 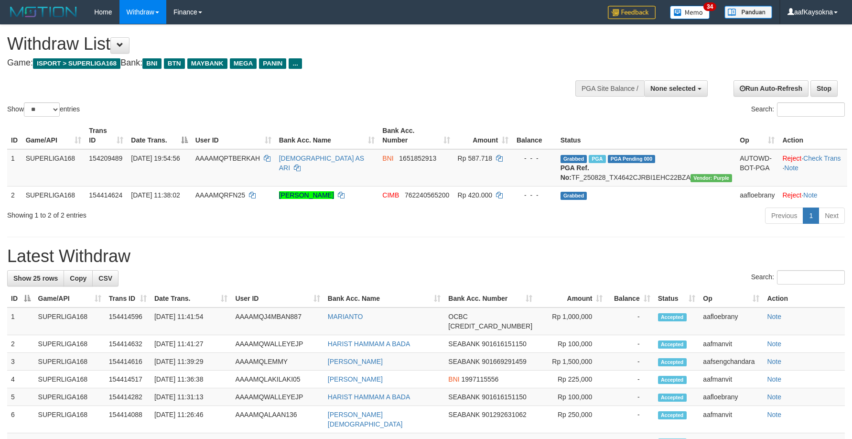 What do you see at coordinates (574, 159) in the screenshot?
I see `span: Grabbed` at bounding box center [574, 159].